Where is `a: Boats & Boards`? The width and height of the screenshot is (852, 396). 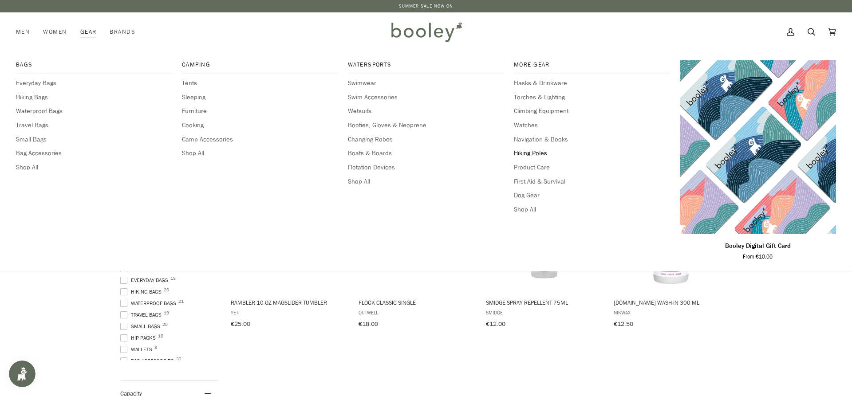
a: Boats & Boards is located at coordinates (426, 153).